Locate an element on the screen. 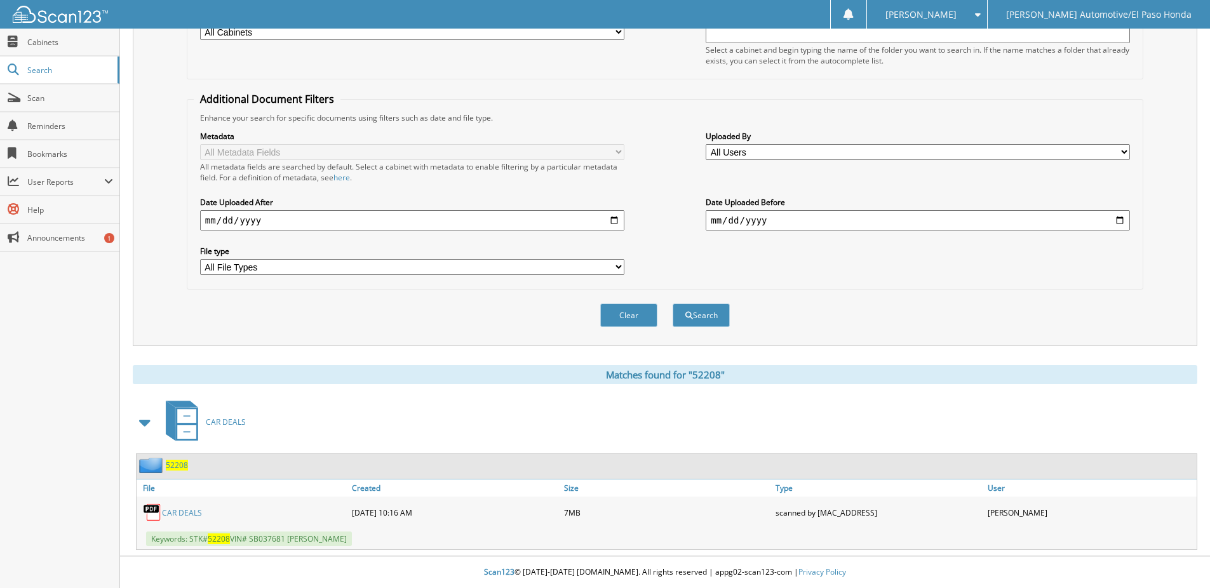 This screenshot has width=1210, height=588. div: All metadata fields are searched by default. Select a cabinet with metadata to enable filtering b... is located at coordinates (412, 172).